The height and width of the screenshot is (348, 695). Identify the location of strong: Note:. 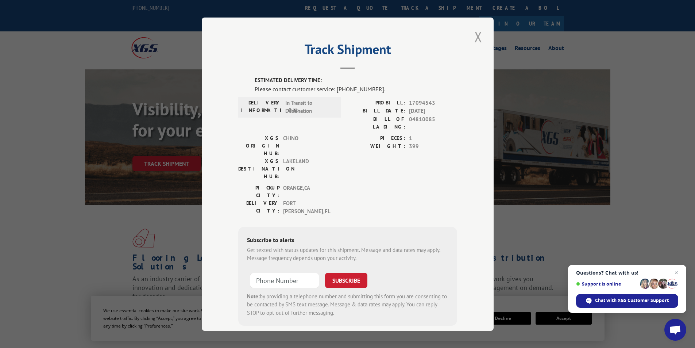
(253, 295).